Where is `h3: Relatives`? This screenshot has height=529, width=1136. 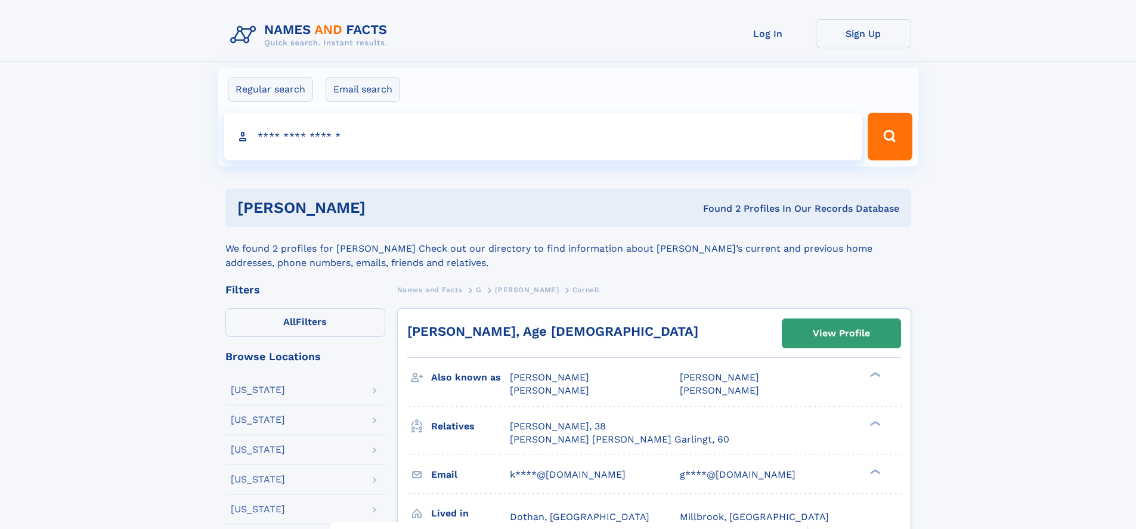
h3: Relatives is located at coordinates (471, 426).